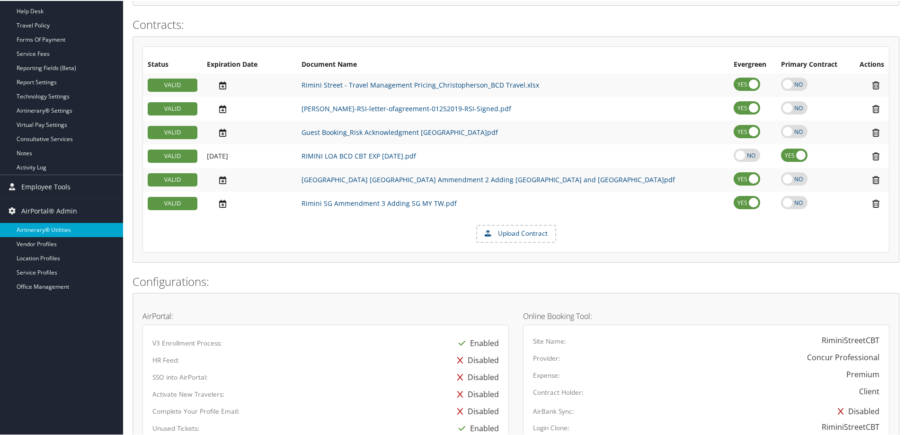  I want to click on span: Employee Tools, so click(46, 186).